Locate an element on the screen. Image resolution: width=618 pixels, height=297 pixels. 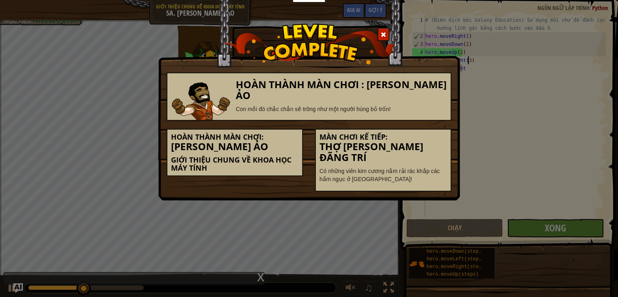
h5: Giới thiệu chung về Khoa học máy tính is located at coordinates (234, 164).